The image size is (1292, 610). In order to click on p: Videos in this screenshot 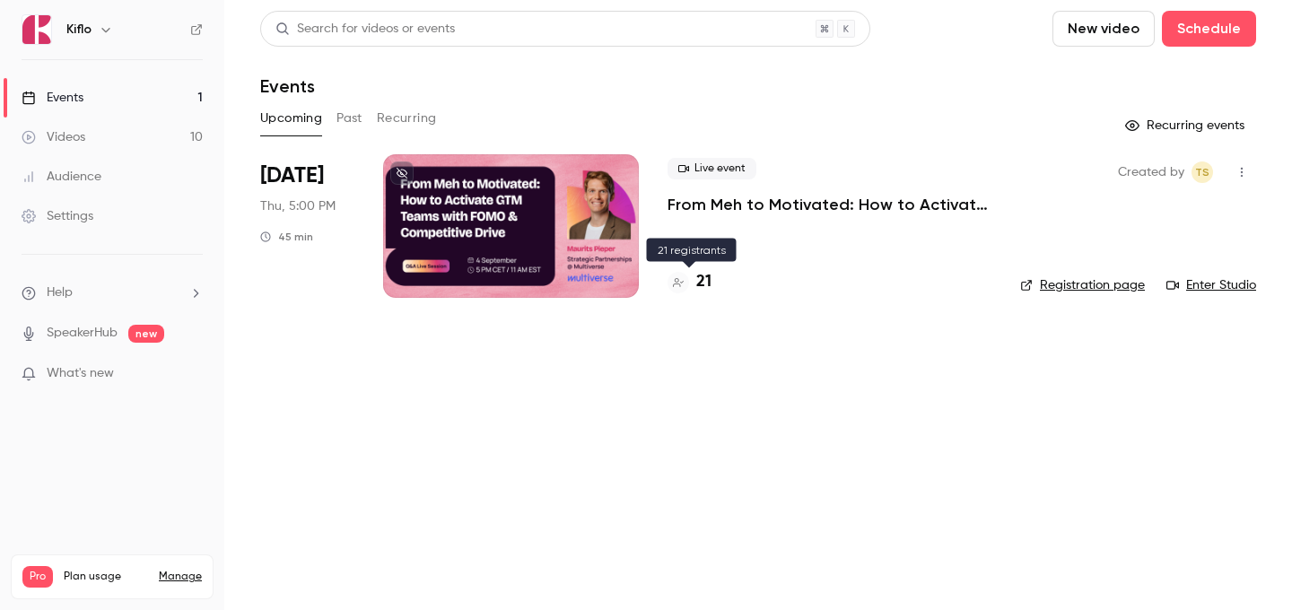, I will do `click(39, 596)`.